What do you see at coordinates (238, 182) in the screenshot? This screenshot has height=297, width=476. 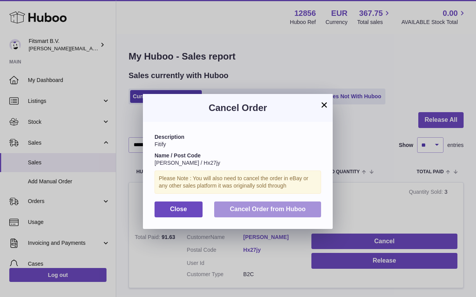 I see `div: Please Note : You will also need to cancel the order in eBay or any other sales platform it was o...` at bounding box center [238, 182].